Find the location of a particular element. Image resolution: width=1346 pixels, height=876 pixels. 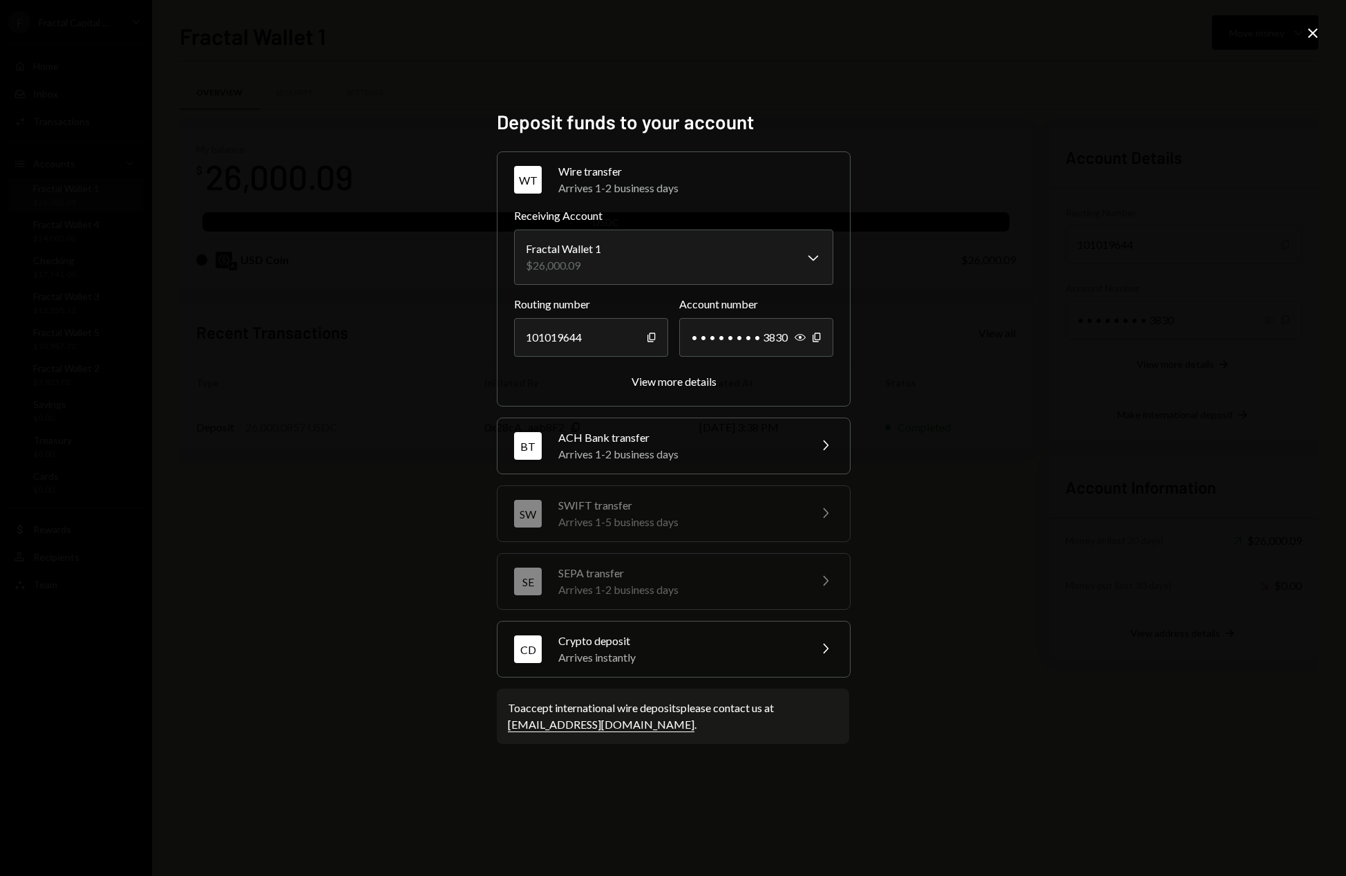

div: 101019644 is located at coordinates (591, 337).